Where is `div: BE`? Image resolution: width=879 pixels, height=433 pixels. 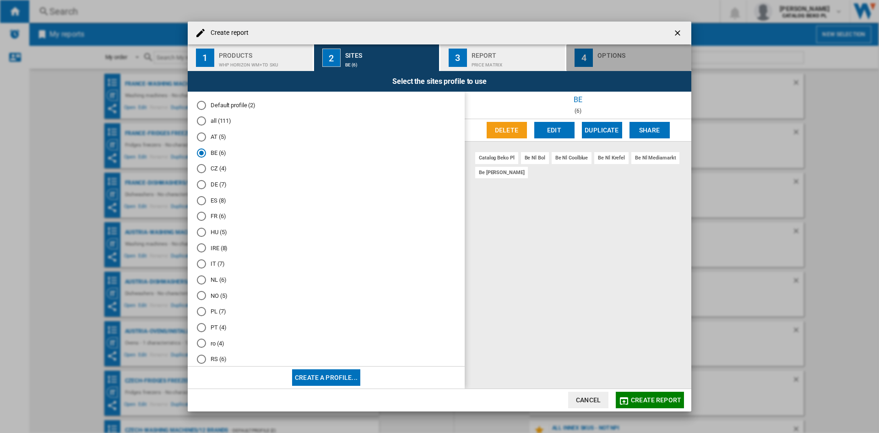 div: BE is located at coordinates (578, 99).